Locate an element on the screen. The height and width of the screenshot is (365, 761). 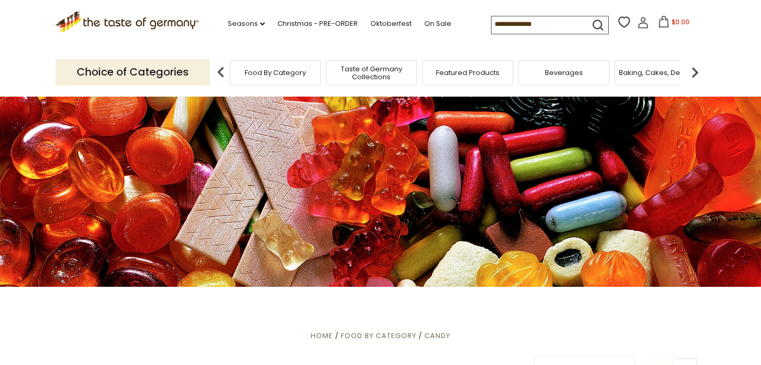
a: Home is located at coordinates (322, 336).